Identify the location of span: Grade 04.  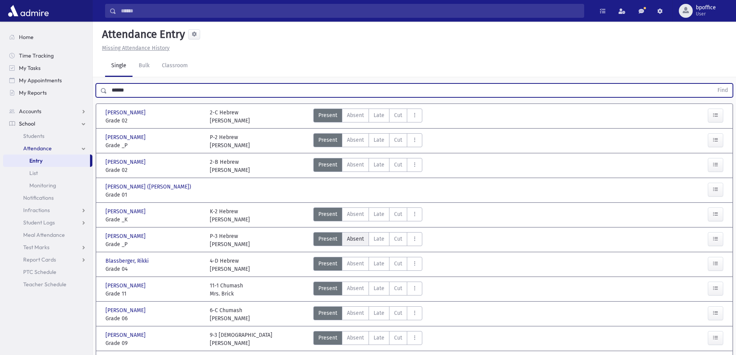
(154, 269).